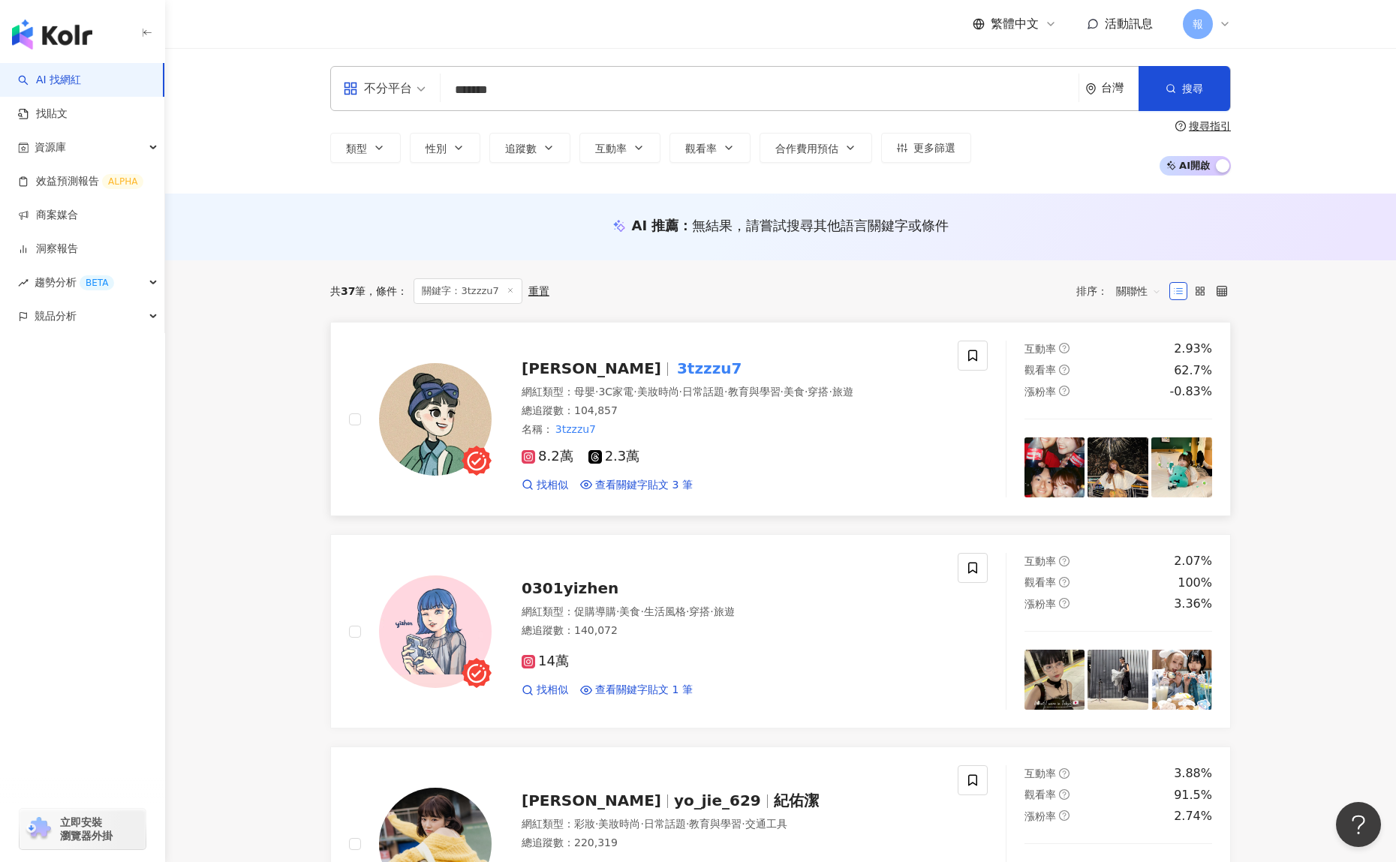 This screenshot has width=1396, height=862. I want to click on a: searchAI 找網紅, so click(50, 80).